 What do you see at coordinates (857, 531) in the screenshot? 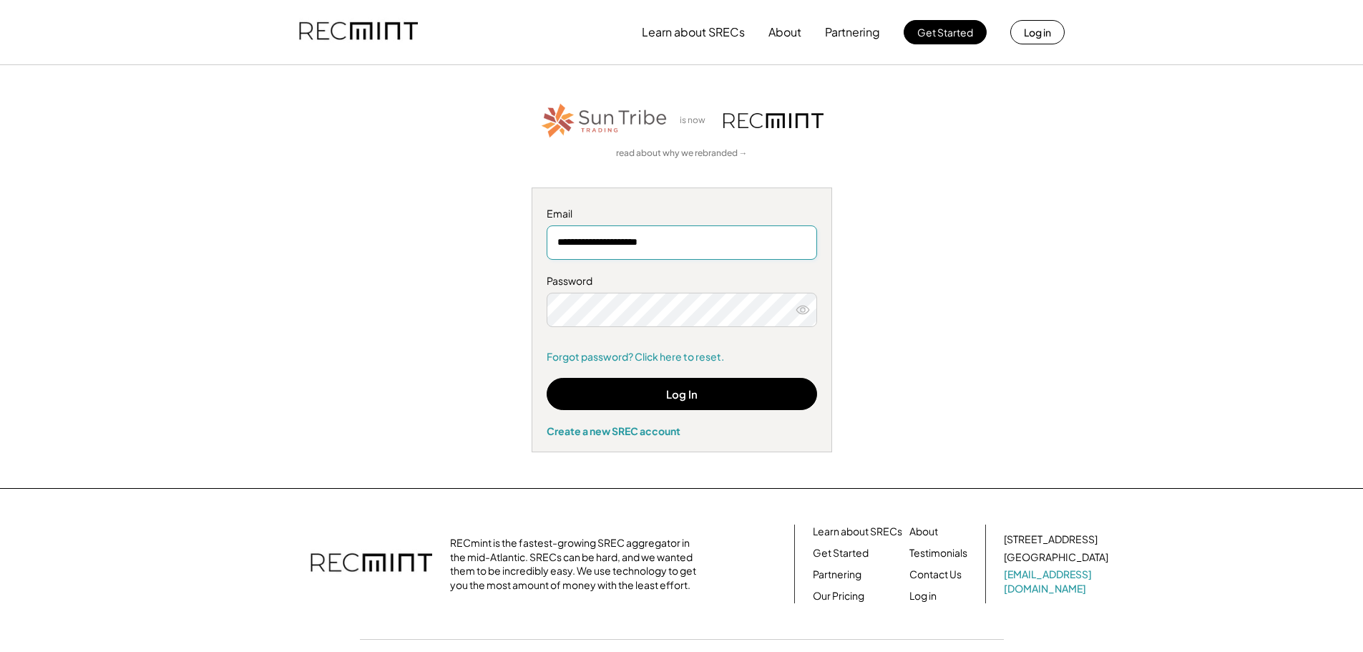
I see `a: Learn about SRECs` at bounding box center [857, 531].